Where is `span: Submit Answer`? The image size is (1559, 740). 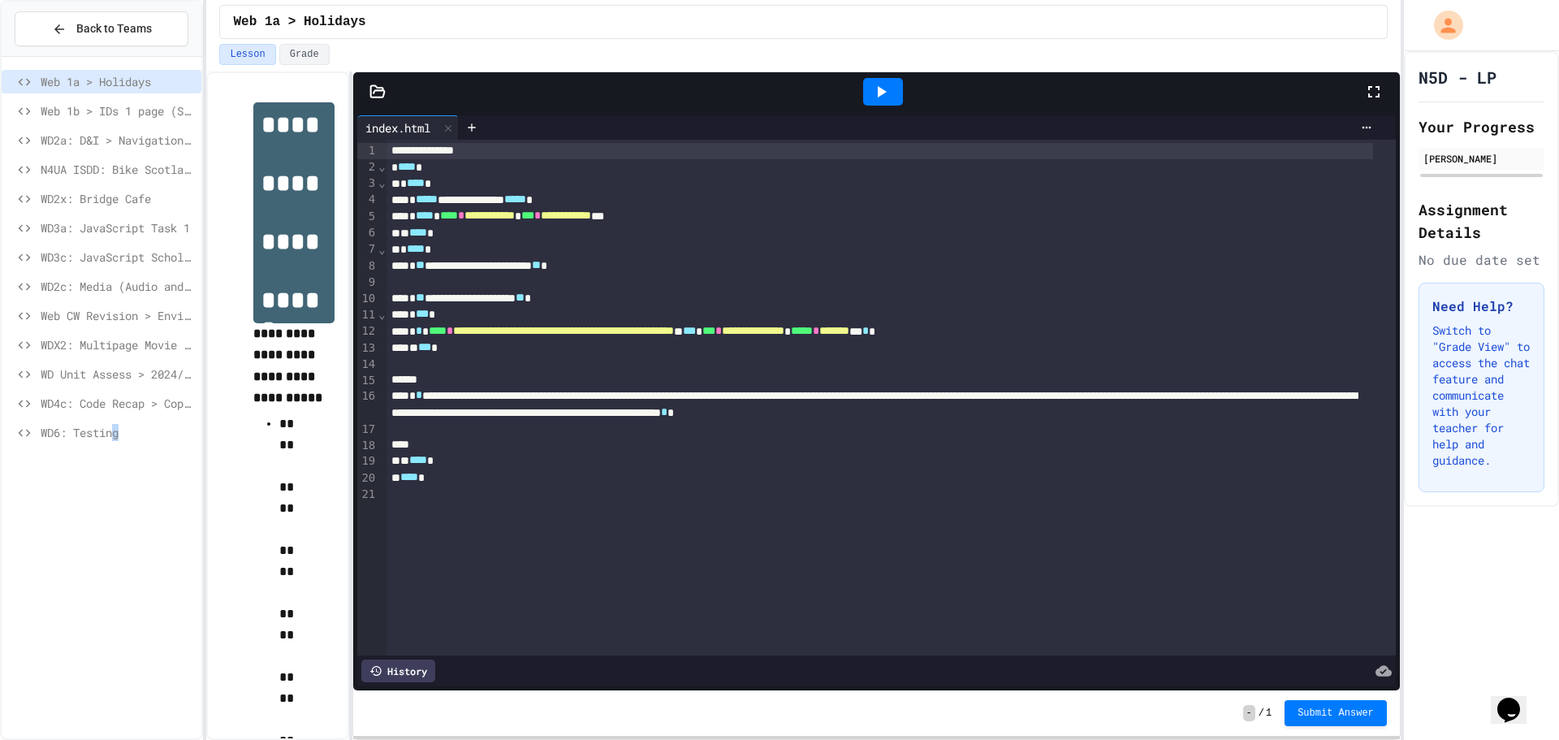
span: Submit Answer is located at coordinates (1336, 713).